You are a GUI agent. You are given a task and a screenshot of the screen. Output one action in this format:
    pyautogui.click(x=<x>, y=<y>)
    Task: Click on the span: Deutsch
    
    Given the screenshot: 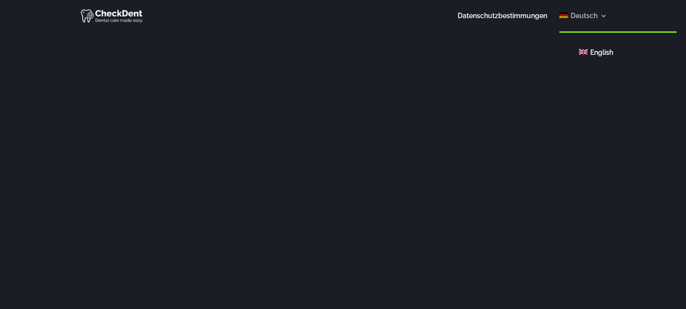 What is the action you would take?
    pyautogui.click(x=584, y=16)
    